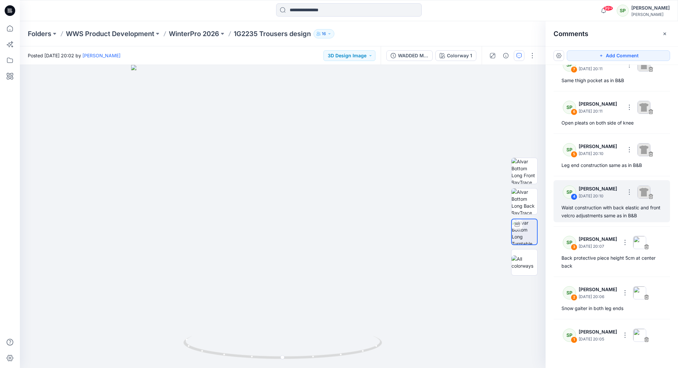  Describe the element at coordinates (525, 201) in the screenshot. I see `img: Alvar Bottom Long Back RayTrace` at that location.